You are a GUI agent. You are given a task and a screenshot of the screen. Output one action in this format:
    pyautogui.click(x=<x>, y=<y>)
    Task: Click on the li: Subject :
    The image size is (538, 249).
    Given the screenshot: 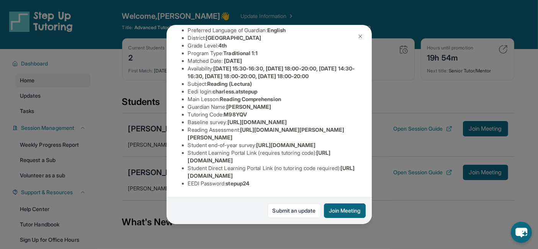 What is the action you would take?
    pyautogui.click(x=272, y=84)
    